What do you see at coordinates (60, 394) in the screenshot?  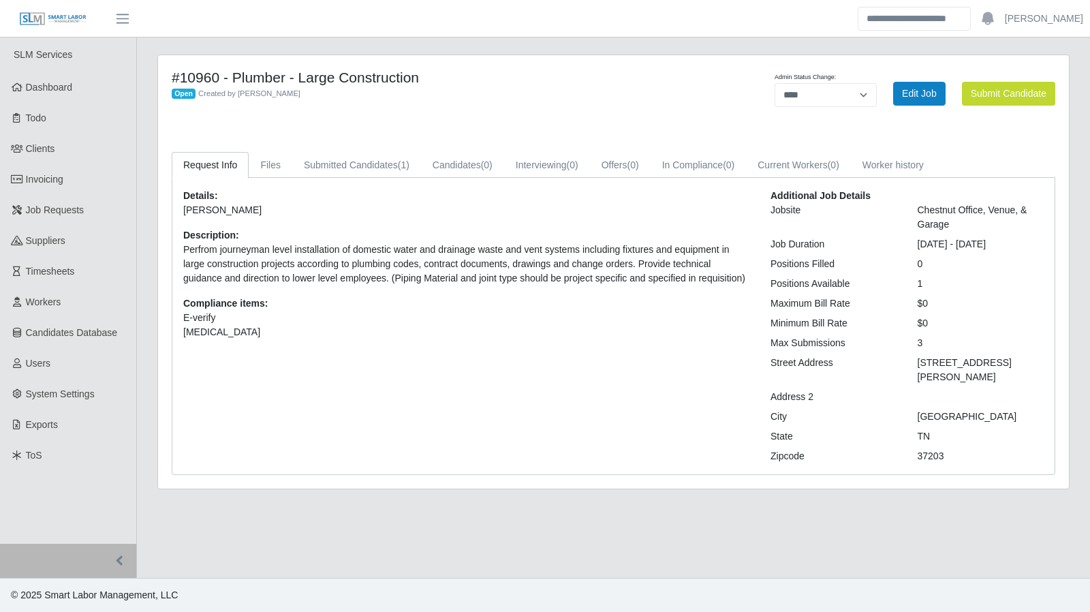 I see `span: System Settings` at bounding box center [60, 394].